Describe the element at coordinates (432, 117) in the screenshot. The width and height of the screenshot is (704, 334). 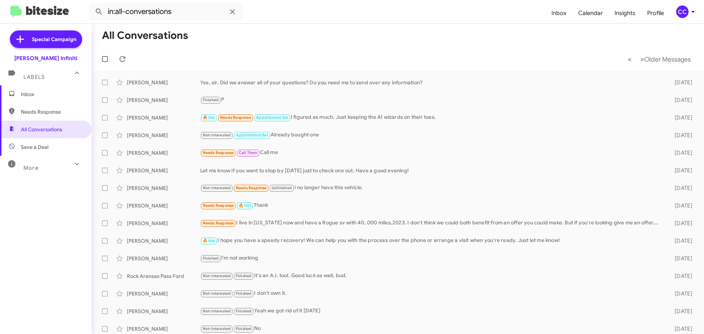
I see `div: I figured as much. Just keeping the AI wizards on their toes.` at that location.